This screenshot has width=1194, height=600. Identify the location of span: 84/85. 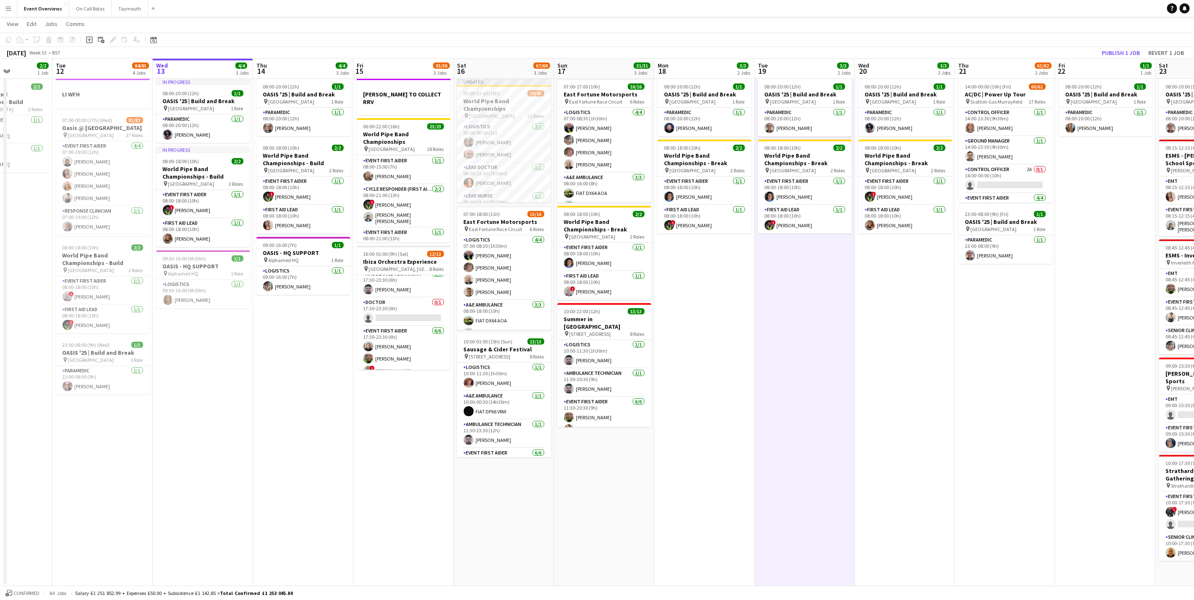
(141, 65).